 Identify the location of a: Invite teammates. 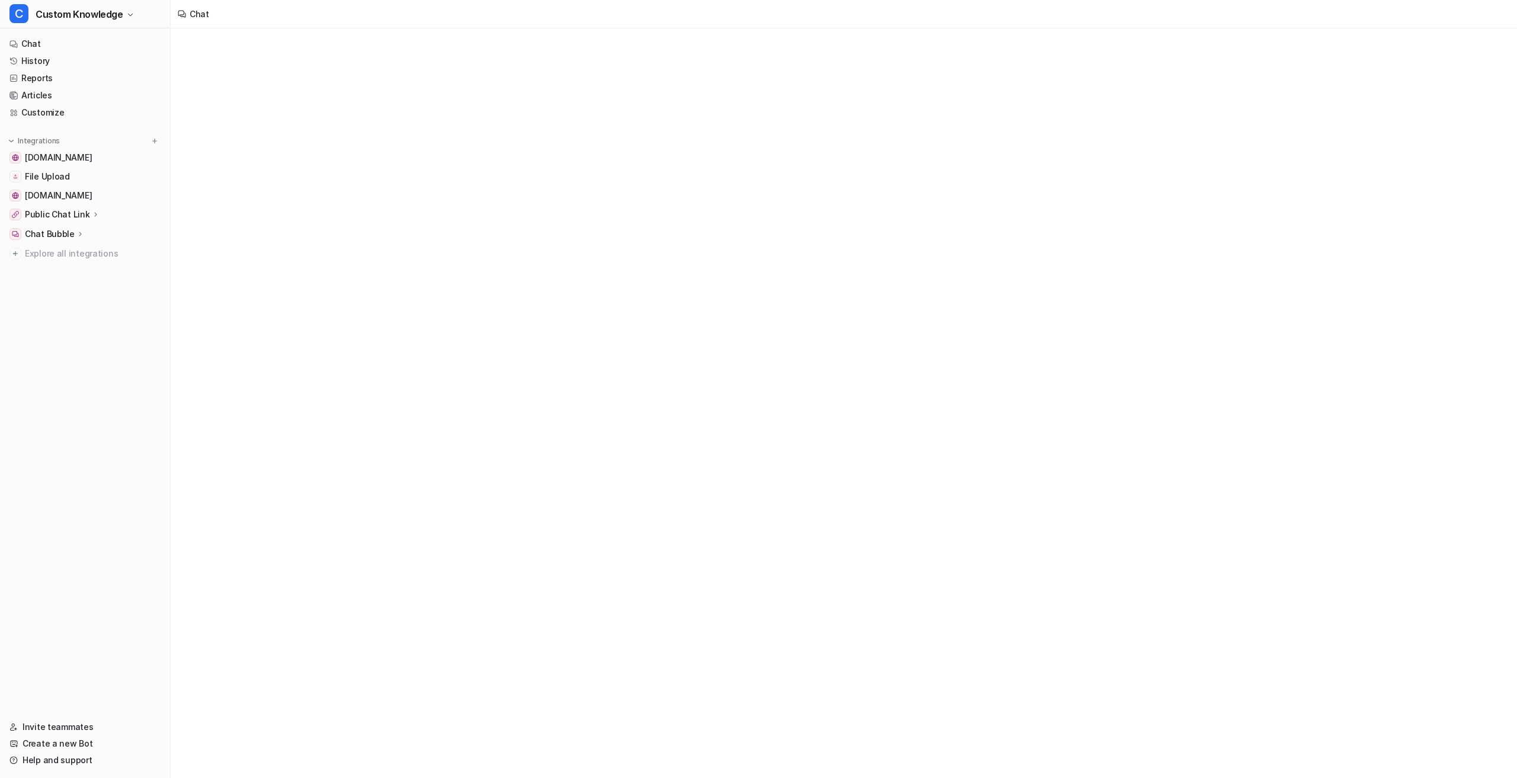
(85, 727).